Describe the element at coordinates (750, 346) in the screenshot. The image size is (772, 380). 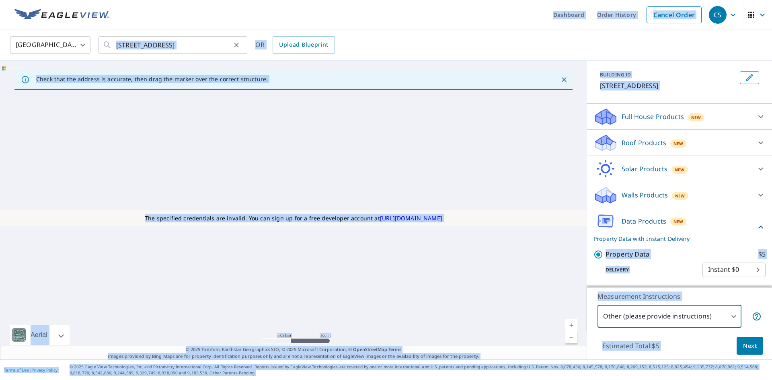
I see `button: Next` at that location.